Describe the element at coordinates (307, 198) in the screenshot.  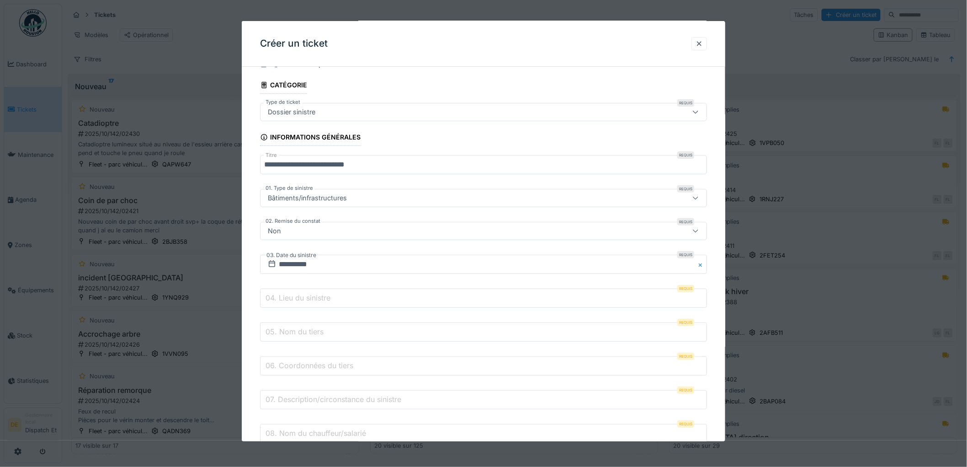
I see `div: Bâtiments/infrastructures` at that location.